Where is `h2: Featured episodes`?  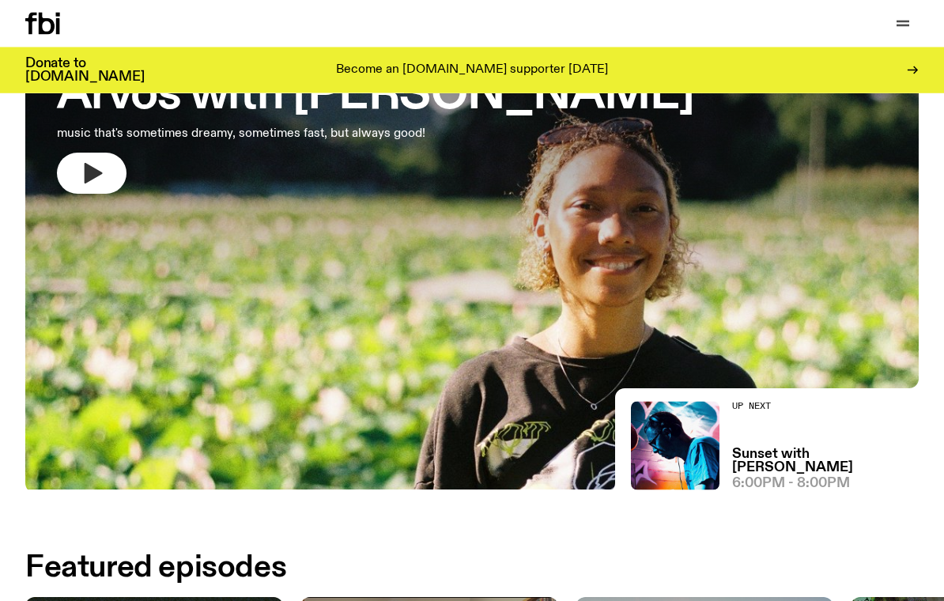
h2: Featured episodes is located at coordinates (156, 568).